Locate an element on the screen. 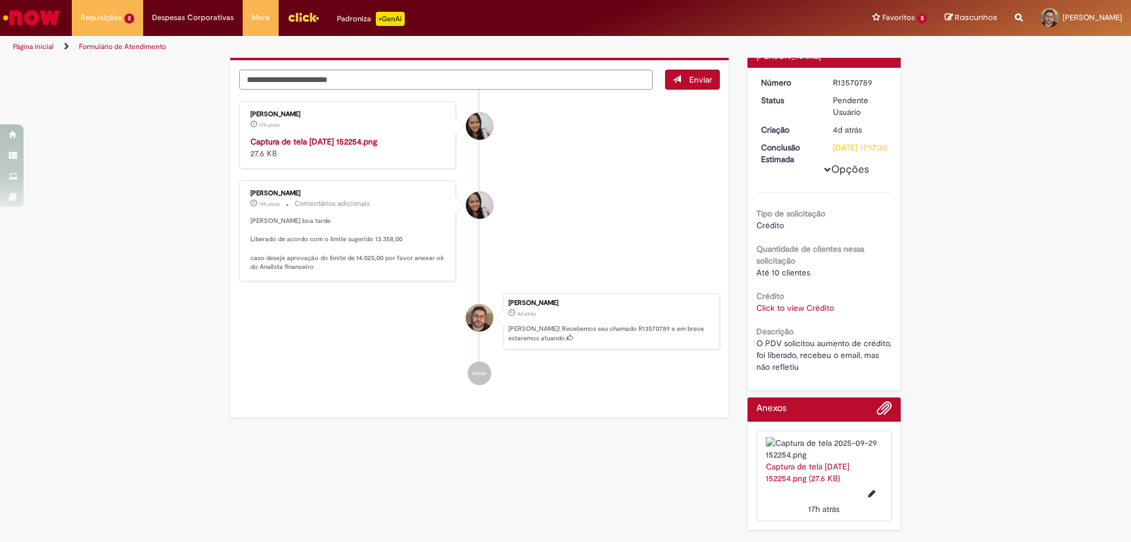  ul: Trilhas de página is located at coordinates (377, 47).